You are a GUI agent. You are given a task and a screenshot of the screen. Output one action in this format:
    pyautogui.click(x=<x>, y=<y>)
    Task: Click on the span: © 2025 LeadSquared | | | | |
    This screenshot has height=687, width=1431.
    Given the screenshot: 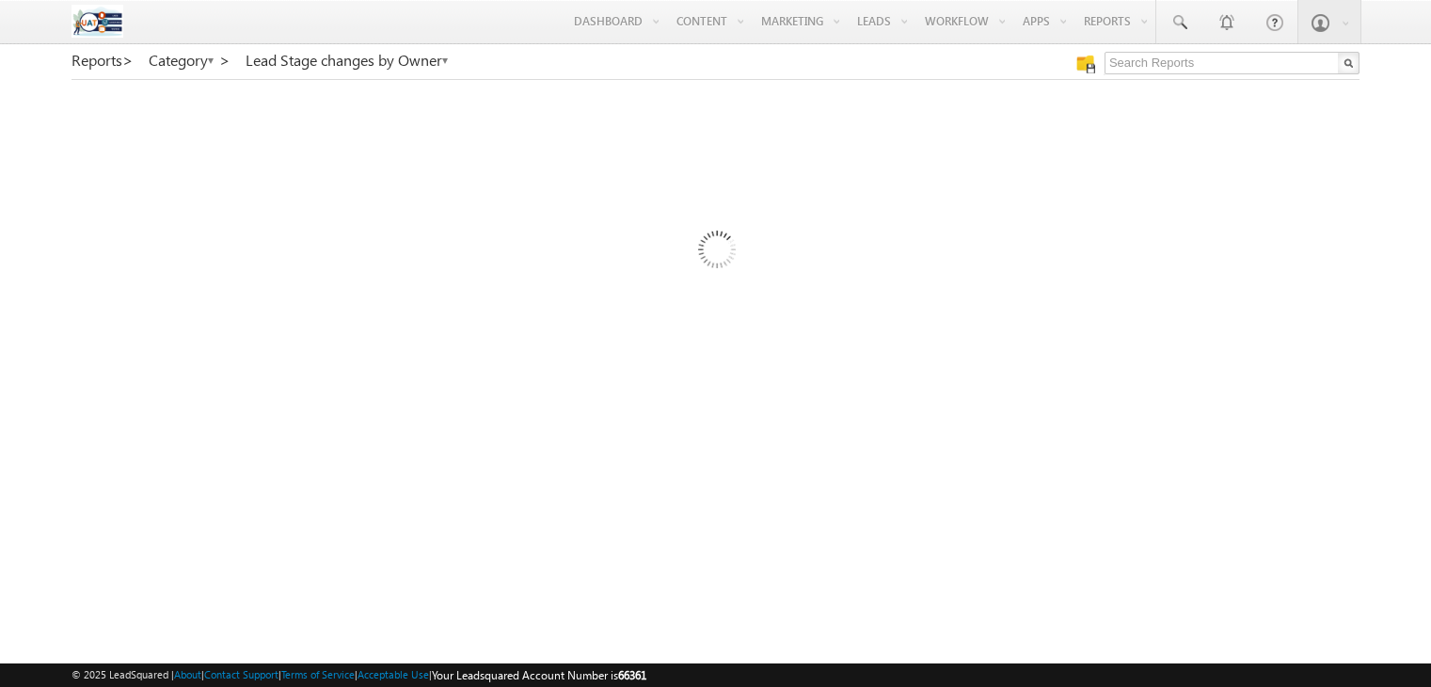 What is the action you would take?
    pyautogui.click(x=359, y=675)
    